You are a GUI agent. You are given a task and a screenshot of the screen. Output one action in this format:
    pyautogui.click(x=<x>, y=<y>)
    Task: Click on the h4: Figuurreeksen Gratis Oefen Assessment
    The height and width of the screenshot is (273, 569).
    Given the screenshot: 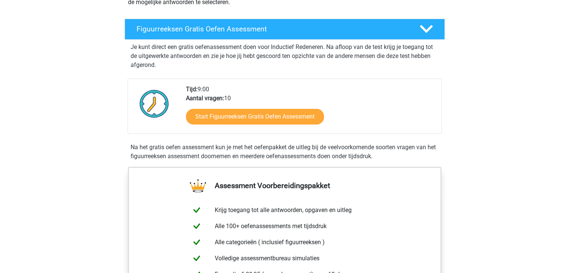 What is the action you would take?
    pyautogui.click(x=272, y=29)
    